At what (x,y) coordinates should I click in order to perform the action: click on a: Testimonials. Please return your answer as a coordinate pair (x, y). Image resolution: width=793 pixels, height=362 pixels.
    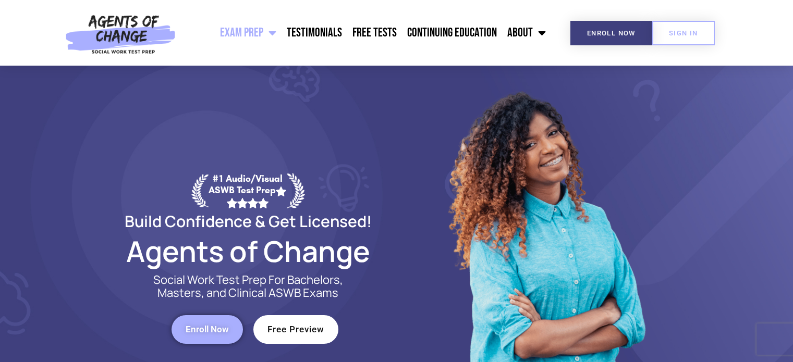
    Looking at the image, I should click on (314, 33).